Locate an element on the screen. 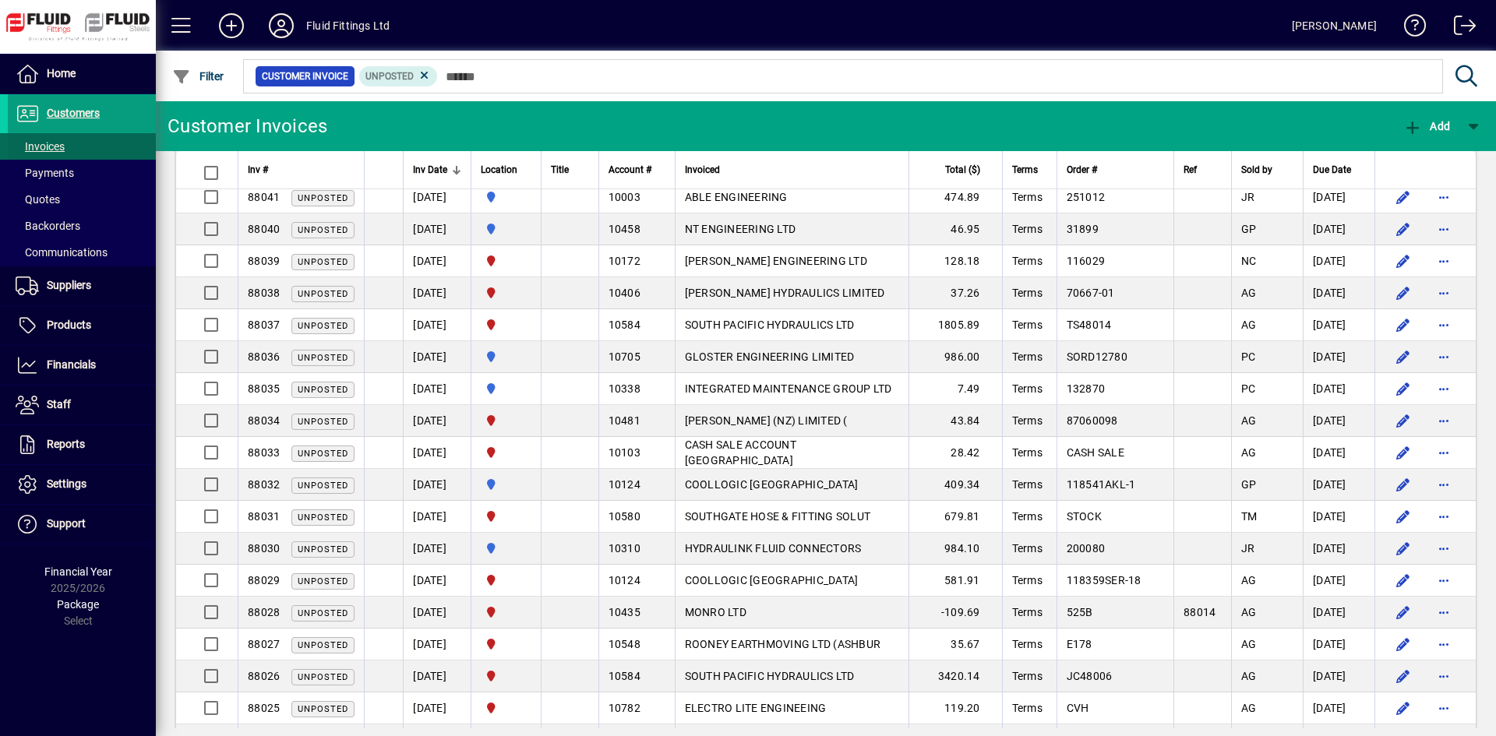 The width and height of the screenshot is (1496, 736). span: Quotes is located at coordinates (37, 200).